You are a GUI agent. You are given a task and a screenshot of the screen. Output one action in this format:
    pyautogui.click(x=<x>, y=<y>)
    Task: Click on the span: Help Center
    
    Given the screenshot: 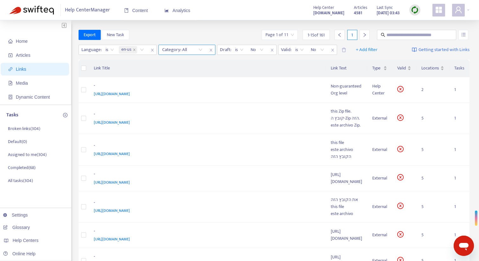 What is the action you would take?
    pyautogui.click(x=324, y=8)
    